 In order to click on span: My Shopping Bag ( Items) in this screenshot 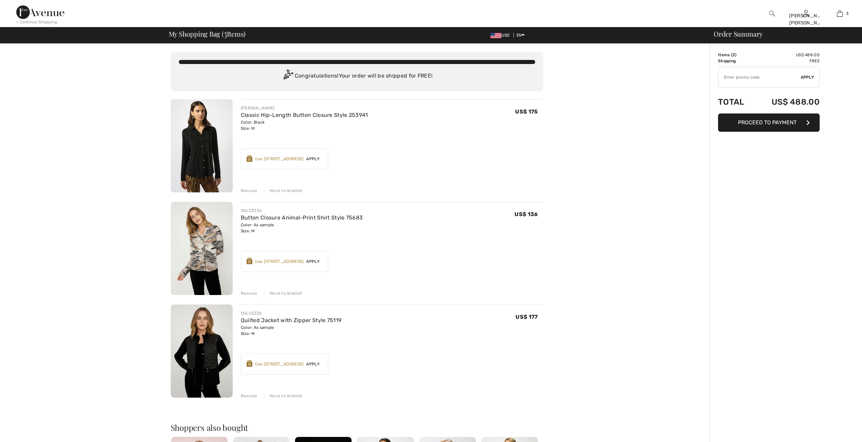, I will do `click(207, 34)`.